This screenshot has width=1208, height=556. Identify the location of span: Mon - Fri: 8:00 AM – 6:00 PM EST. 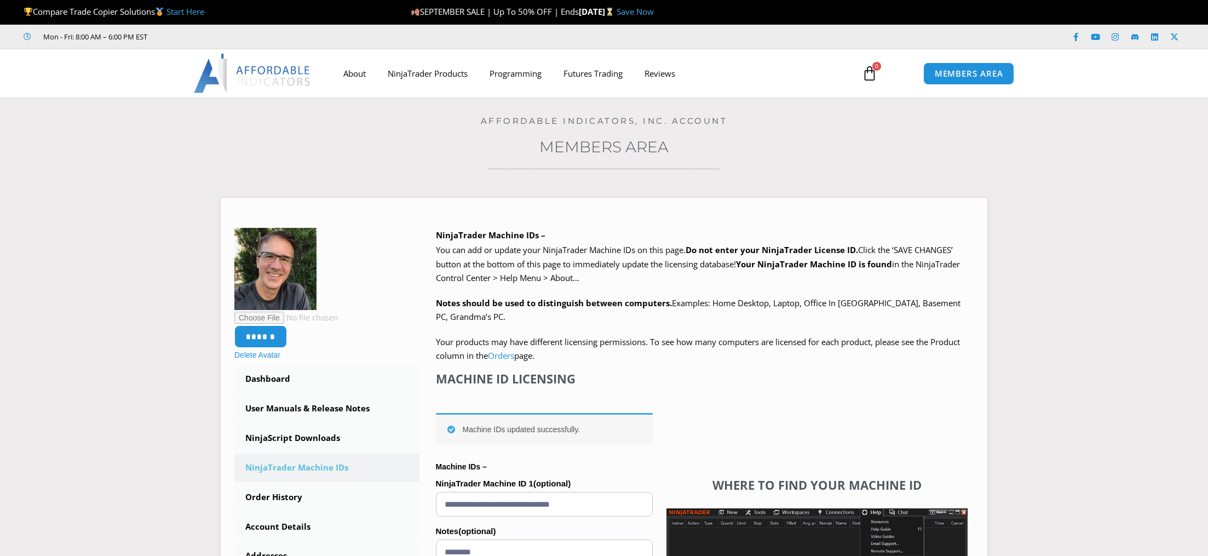
(94, 37).